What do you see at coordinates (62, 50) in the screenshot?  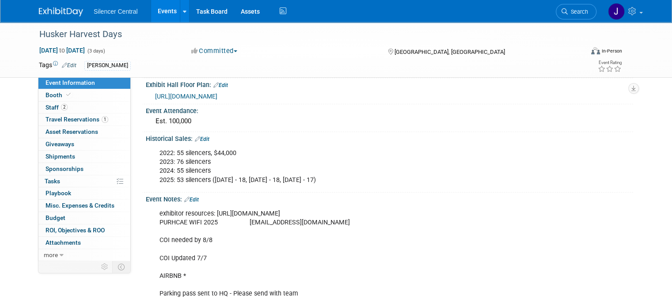 I see `span: to` at bounding box center [62, 50].